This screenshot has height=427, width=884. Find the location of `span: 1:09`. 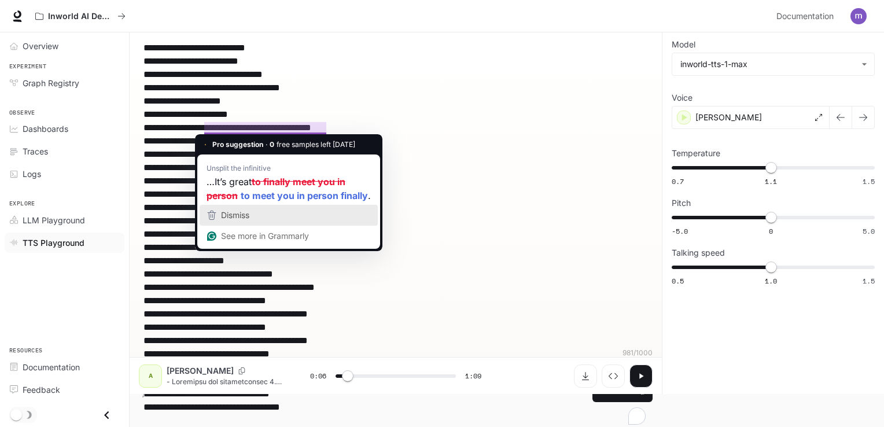

span: 1:09 is located at coordinates (473, 376).